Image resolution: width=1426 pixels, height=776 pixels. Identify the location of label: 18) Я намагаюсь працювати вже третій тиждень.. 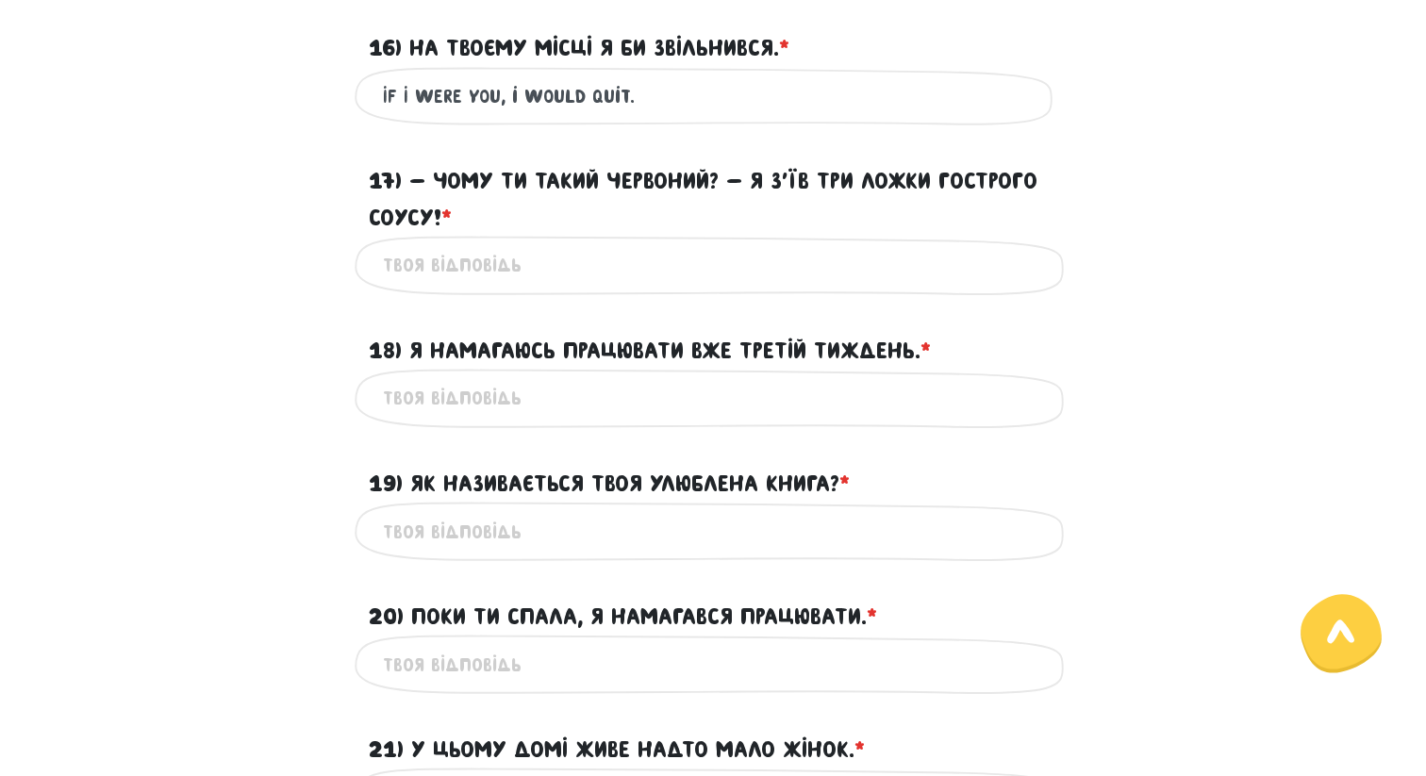
(650, 351).